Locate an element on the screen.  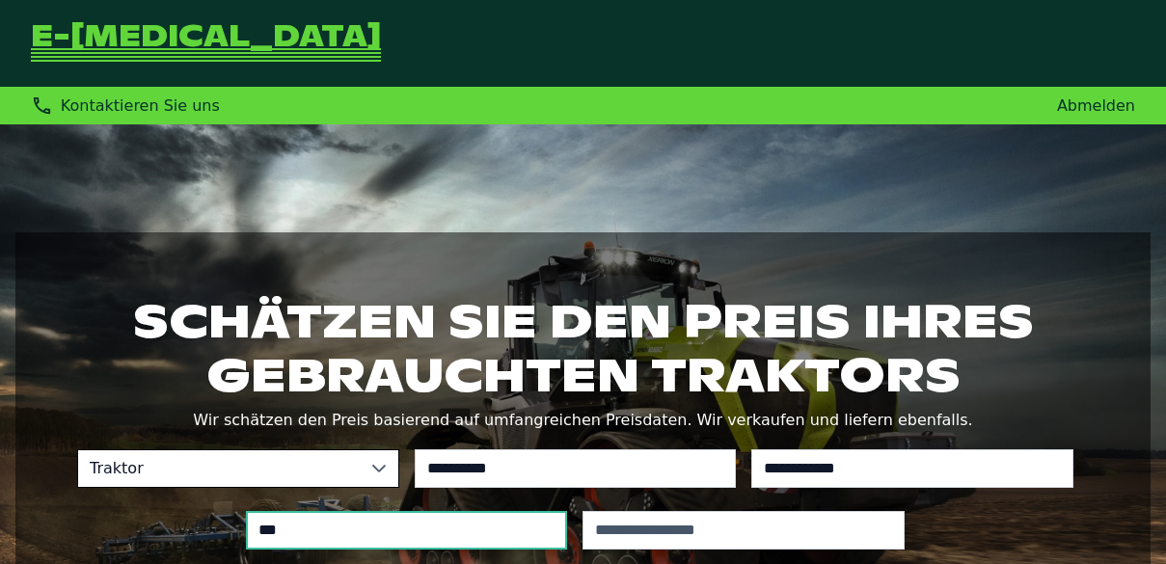
span: Traktor is located at coordinates (219, 469).